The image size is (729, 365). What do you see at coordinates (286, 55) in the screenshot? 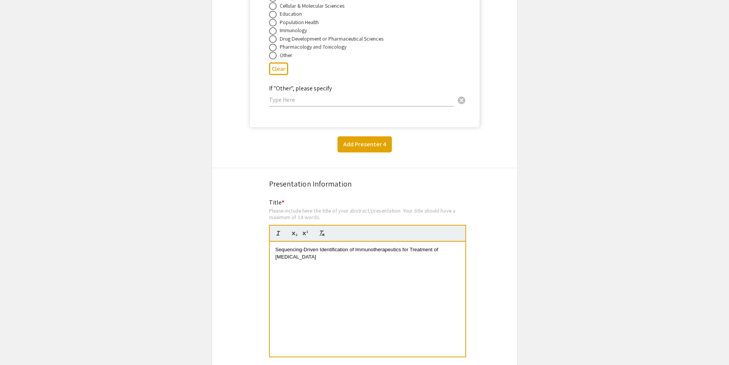
I see `div: Other` at bounding box center [286, 55].